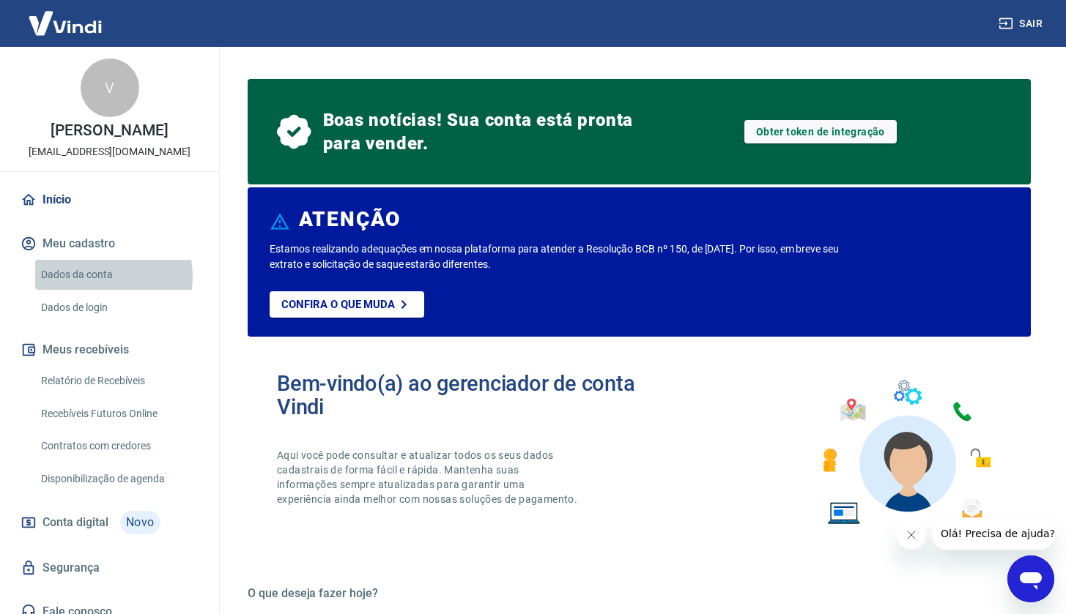  Describe the element at coordinates (905, 453) in the screenshot. I see `img: Imagem de um avatar masculino com diversos icones exemplificando as funcionalidades do gerenciado...` at that location.